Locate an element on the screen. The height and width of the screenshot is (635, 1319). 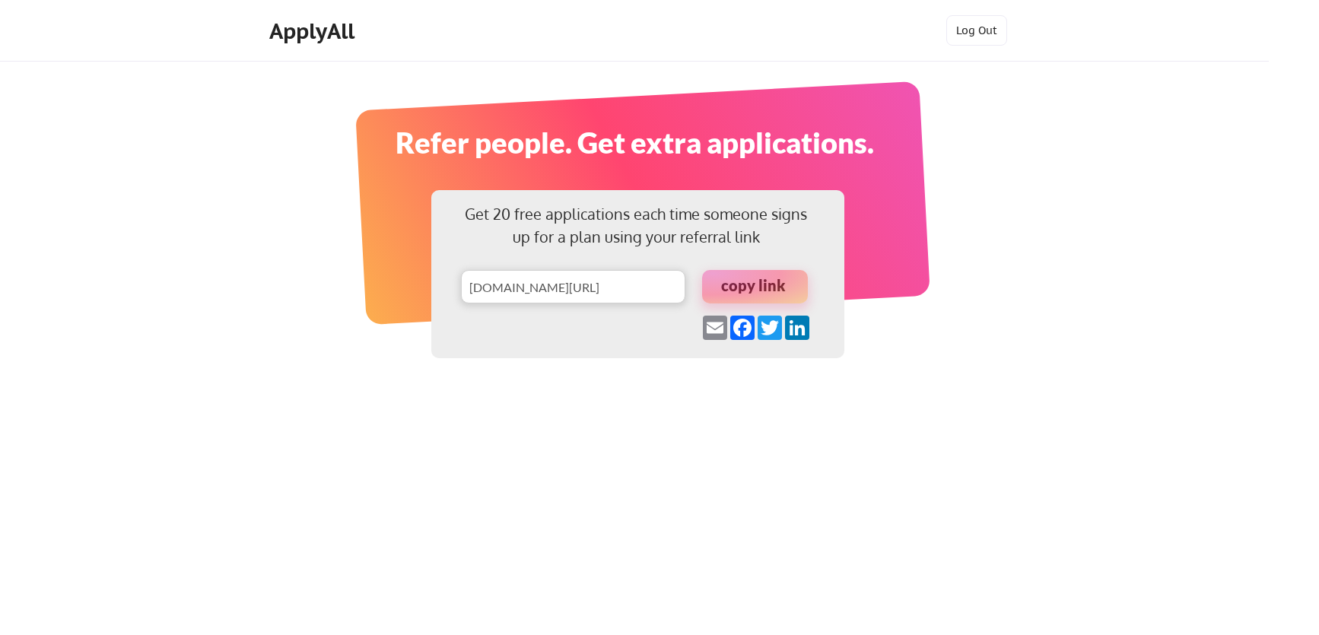
button: Log Out is located at coordinates (977, 30).